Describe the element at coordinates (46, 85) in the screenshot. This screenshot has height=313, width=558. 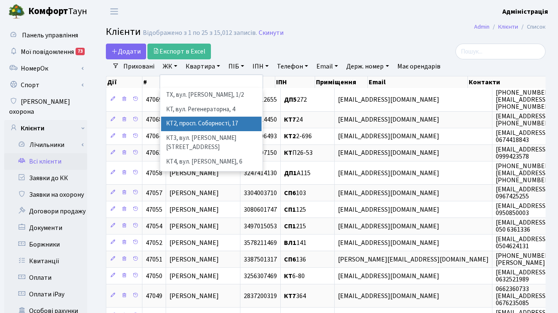
I see `a: Спорт` at that location.